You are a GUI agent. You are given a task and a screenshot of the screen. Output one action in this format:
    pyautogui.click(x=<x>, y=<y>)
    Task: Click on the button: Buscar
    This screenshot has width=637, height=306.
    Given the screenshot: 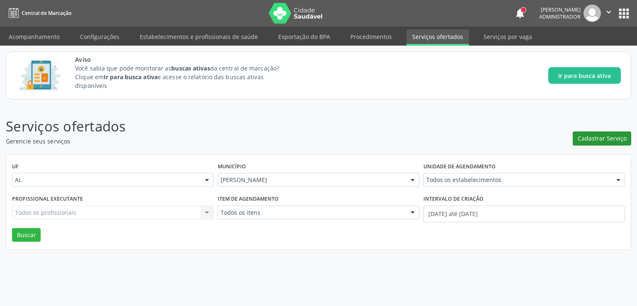 What is the action you would take?
    pyautogui.click(x=26, y=235)
    